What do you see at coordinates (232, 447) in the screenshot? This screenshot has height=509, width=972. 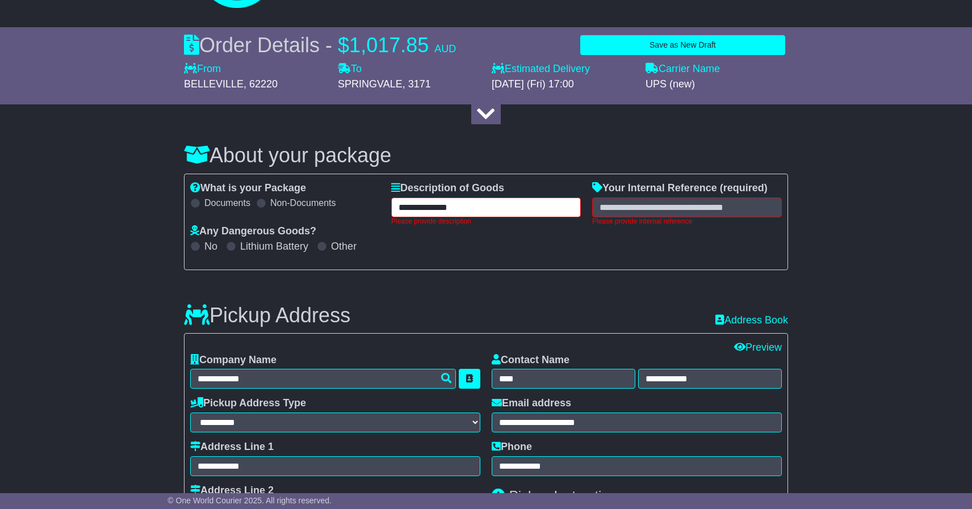 I see `label: Address Line 1` at bounding box center [232, 447].